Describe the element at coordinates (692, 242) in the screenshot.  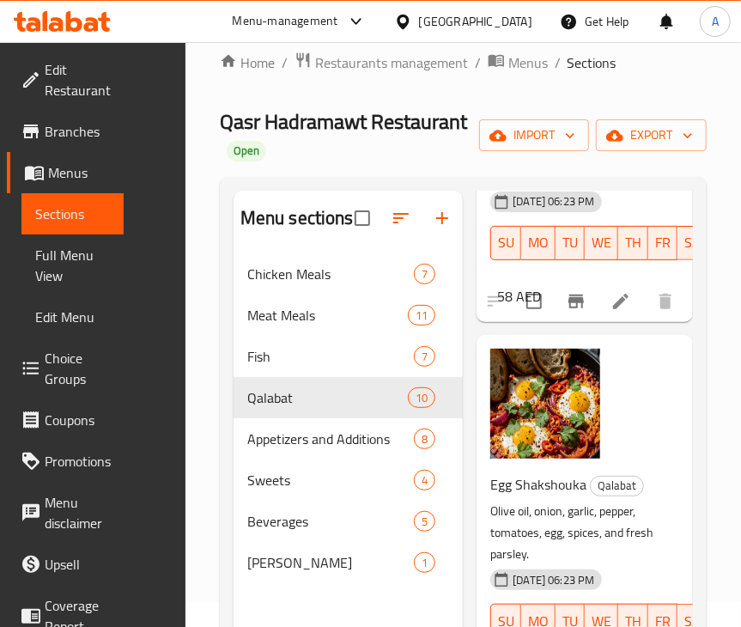
I see `span: SA` at that location.